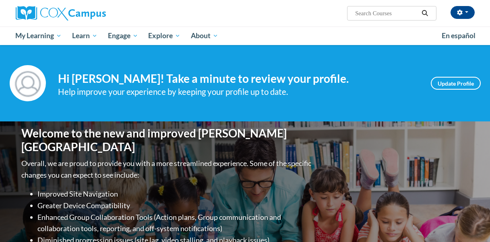 The width and height of the screenshot is (490, 242). I want to click on a: My Learning, so click(39, 36).